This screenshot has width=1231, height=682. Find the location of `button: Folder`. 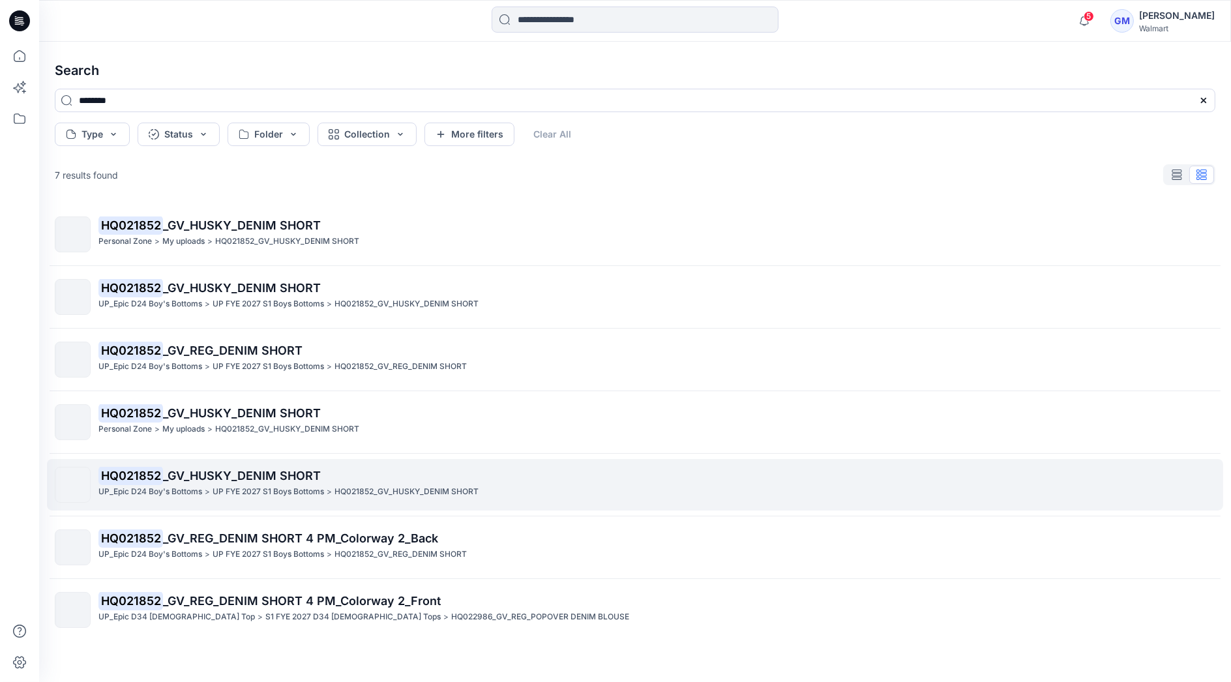

button: Folder is located at coordinates (269, 134).